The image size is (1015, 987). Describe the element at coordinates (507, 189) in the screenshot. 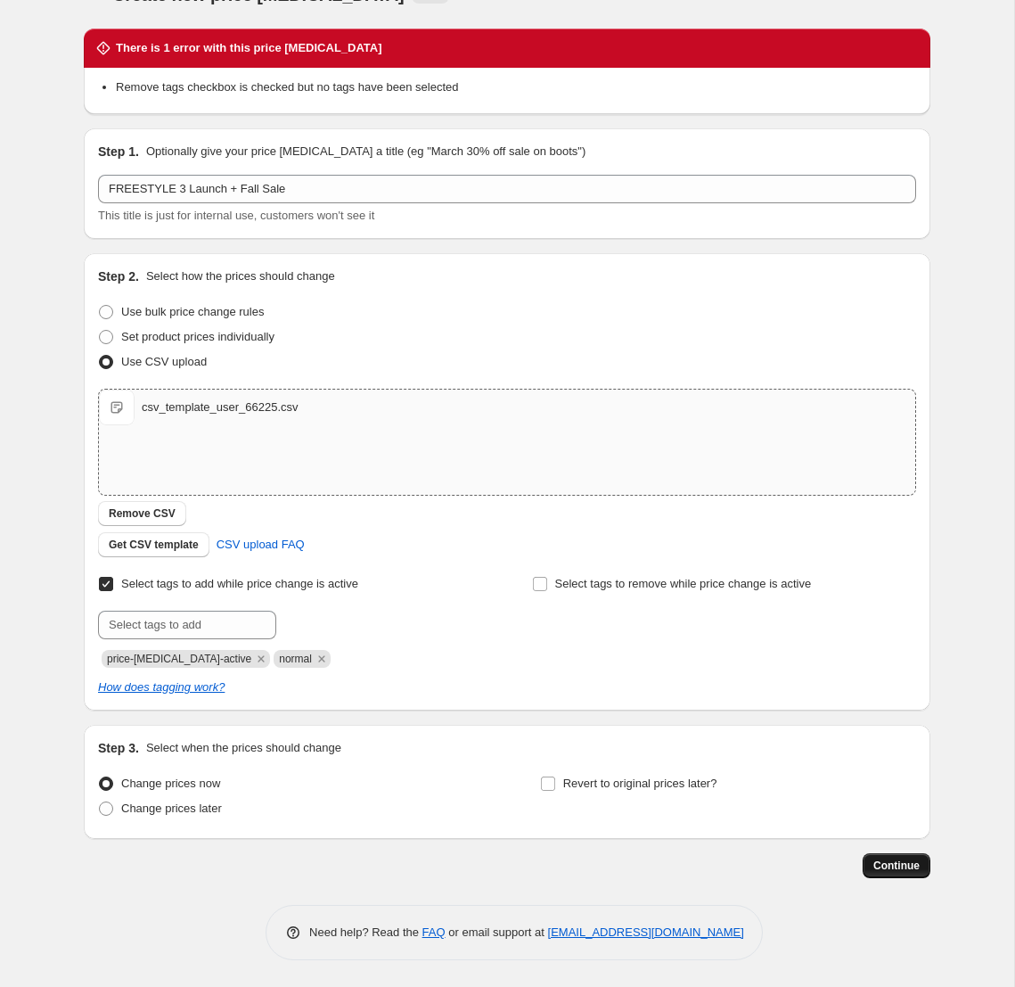

I see `input: 30% off holiday sale` at that location.